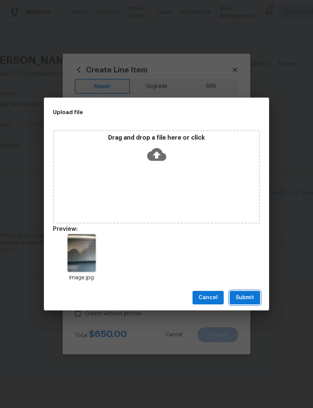 The image size is (313, 408). I want to click on span: Cancel, so click(208, 297).